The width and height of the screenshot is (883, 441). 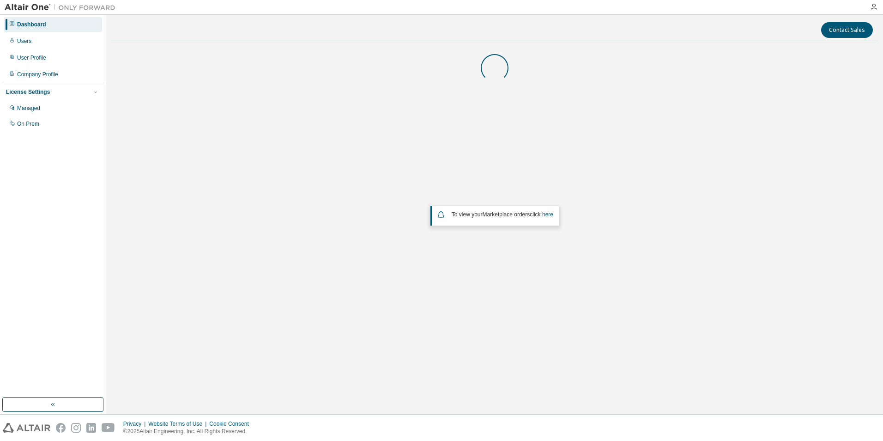 I want to click on div: License Settings, so click(x=28, y=92).